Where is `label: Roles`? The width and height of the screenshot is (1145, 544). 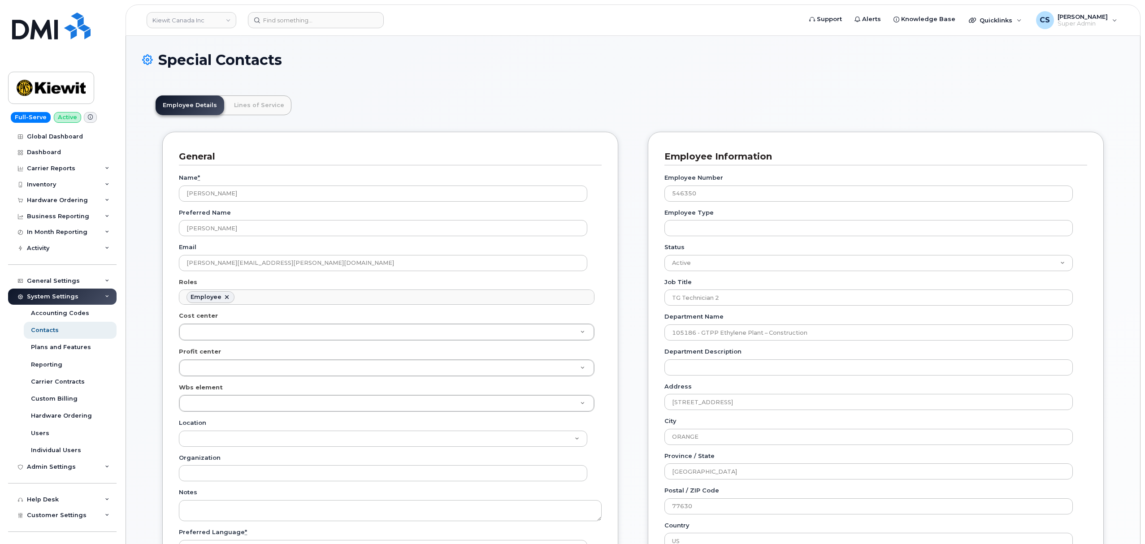
label: Roles is located at coordinates (188, 282).